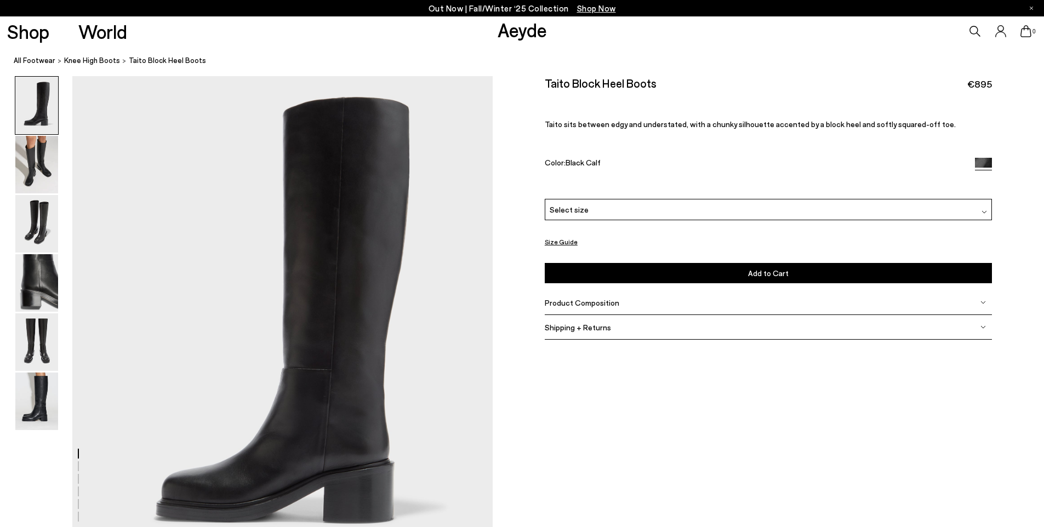 This screenshot has height=527, width=1044. What do you see at coordinates (37, 224) in the screenshot?
I see `img: Taito Block Heel Boots - Image 3` at bounding box center [37, 224].